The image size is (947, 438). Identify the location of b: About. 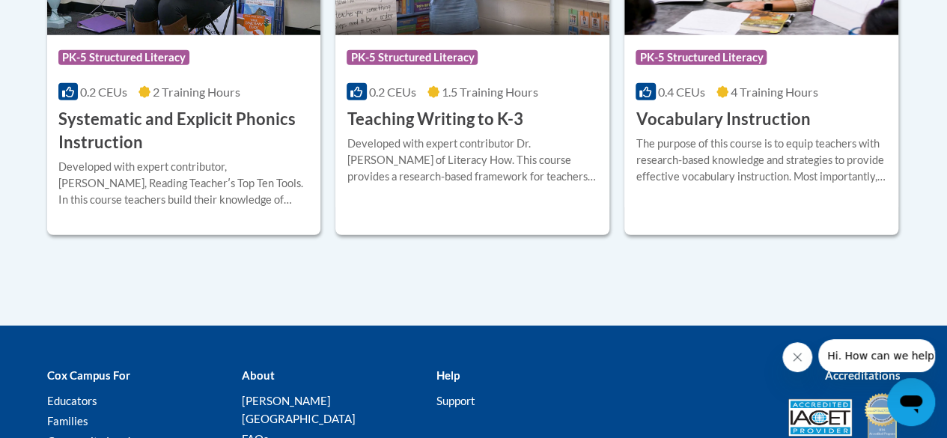
(257, 375).